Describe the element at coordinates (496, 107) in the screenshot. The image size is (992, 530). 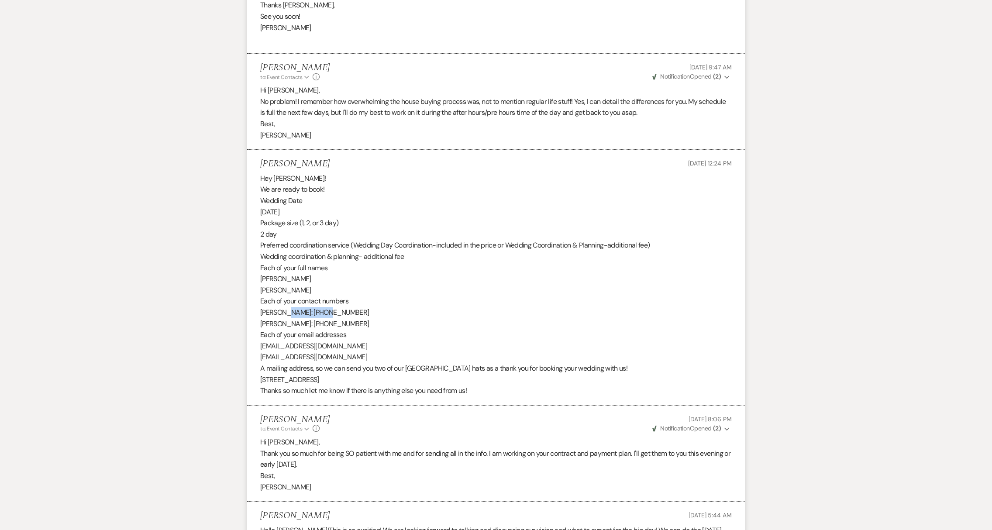
I see `p: No problem! I remember how overwhelming the house buying process was, not to mention regular life...` at that location.